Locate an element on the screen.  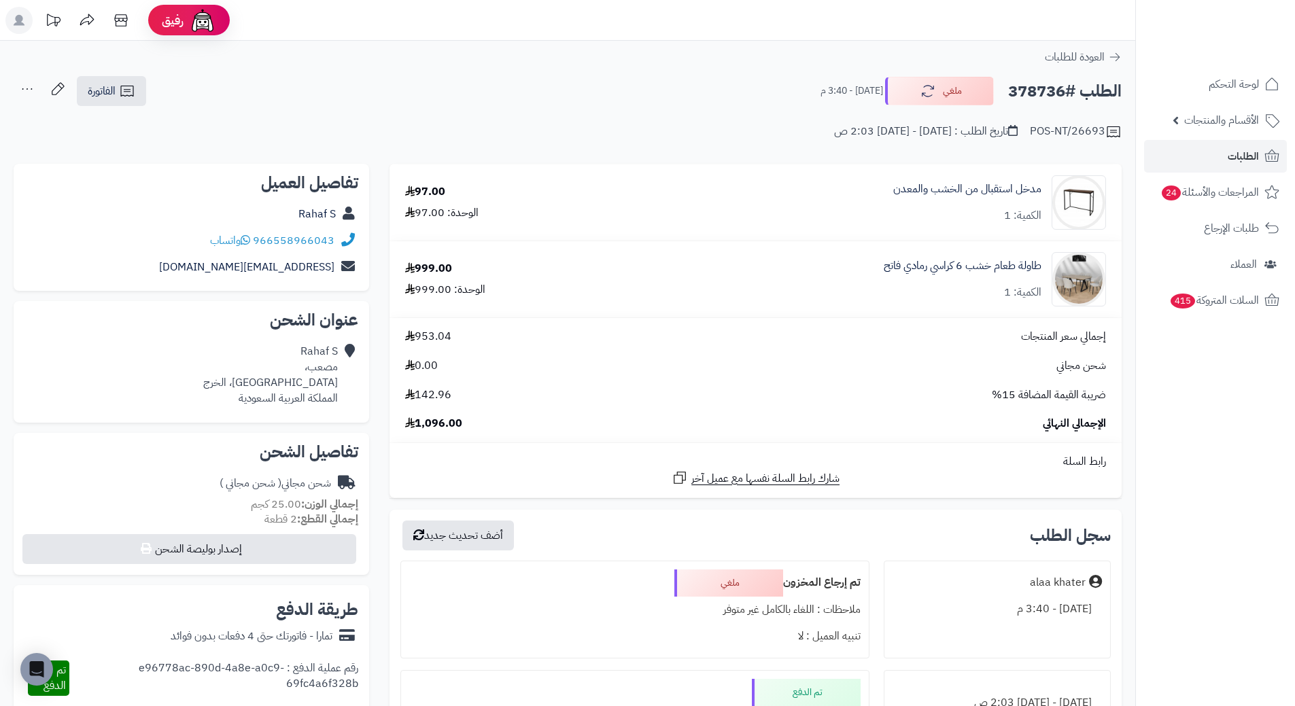
span: شارك رابط السلة نفسها مع عميل آخر is located at coordinates (765, 479).